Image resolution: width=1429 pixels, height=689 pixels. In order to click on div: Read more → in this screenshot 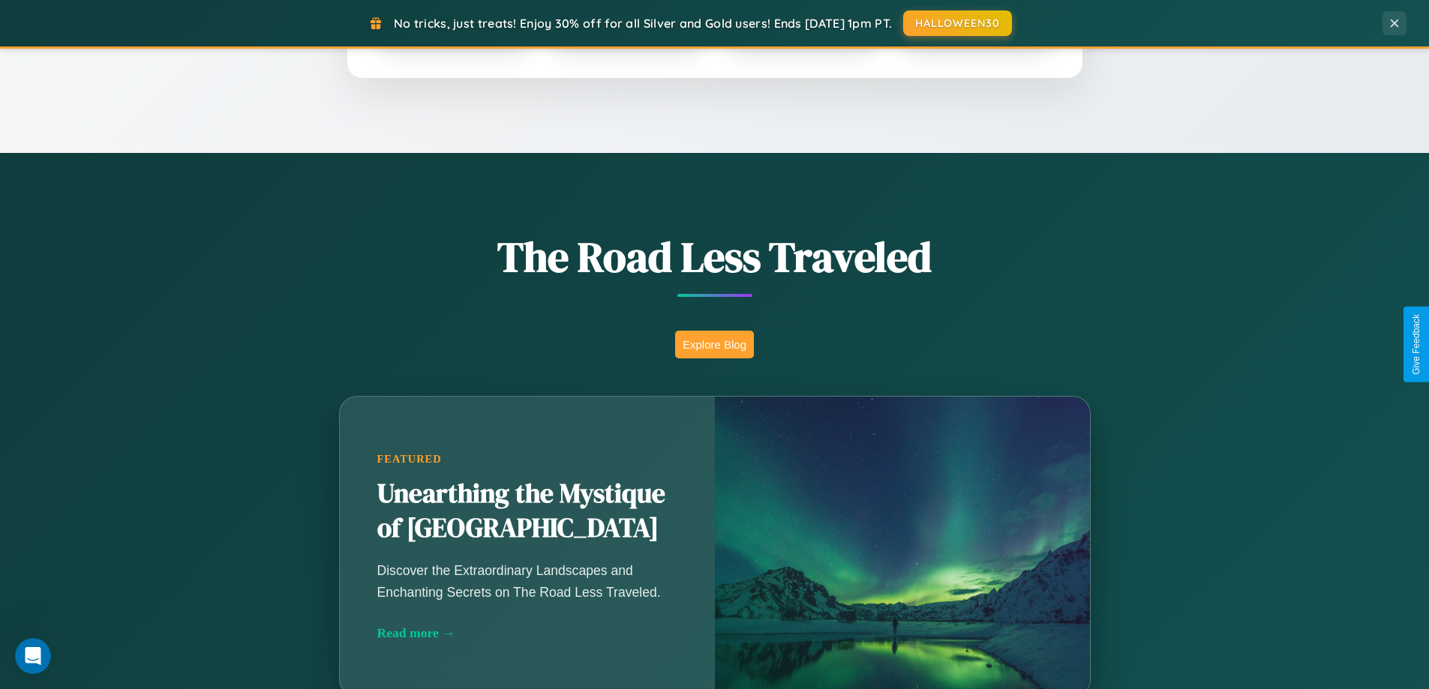, I will do `click(527, 633)`.